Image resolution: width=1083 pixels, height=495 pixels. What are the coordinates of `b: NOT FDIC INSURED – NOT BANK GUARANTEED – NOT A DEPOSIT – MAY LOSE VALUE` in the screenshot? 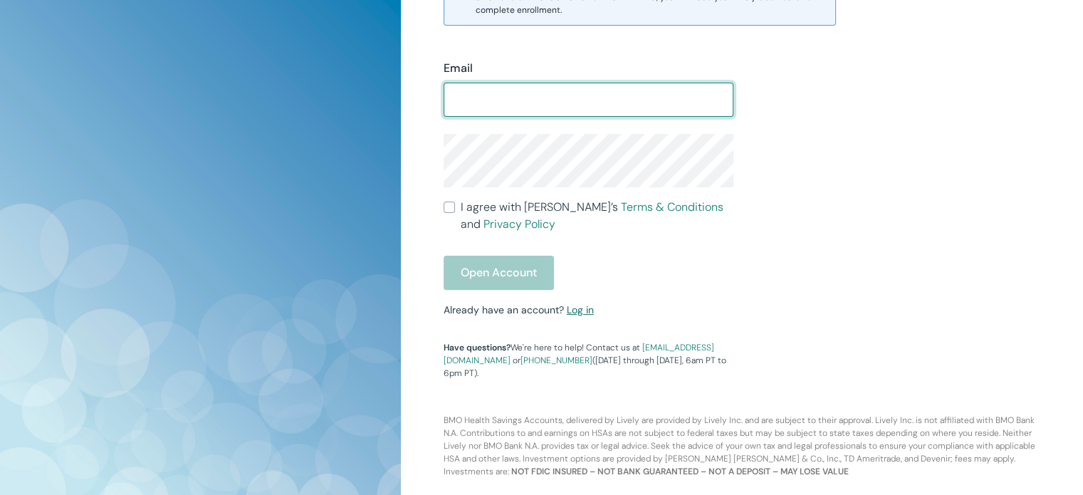 It's located at (680, 471).